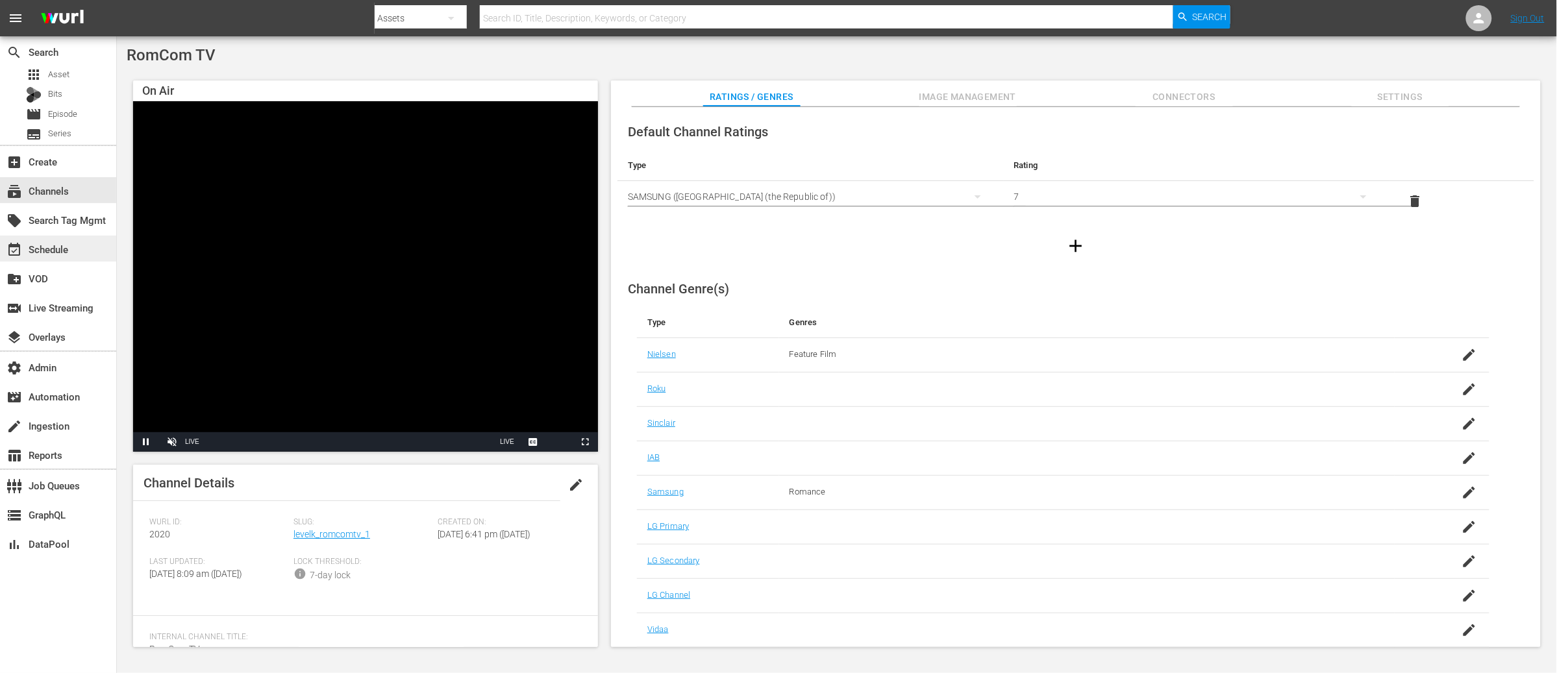 The height and width of the screenshot is (673, 1557). Describe the element at coordinates (1076, 186) in the screenshot. I see `table: simple table` at that location.